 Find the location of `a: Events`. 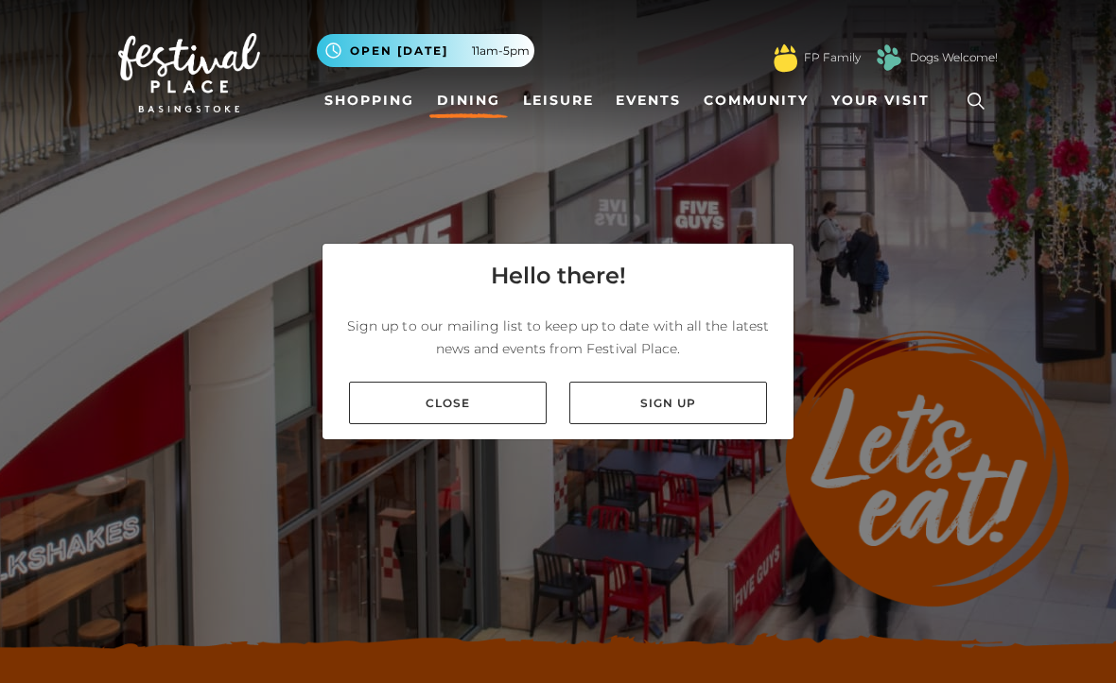

a: Events is located at coordinates (648, 100).